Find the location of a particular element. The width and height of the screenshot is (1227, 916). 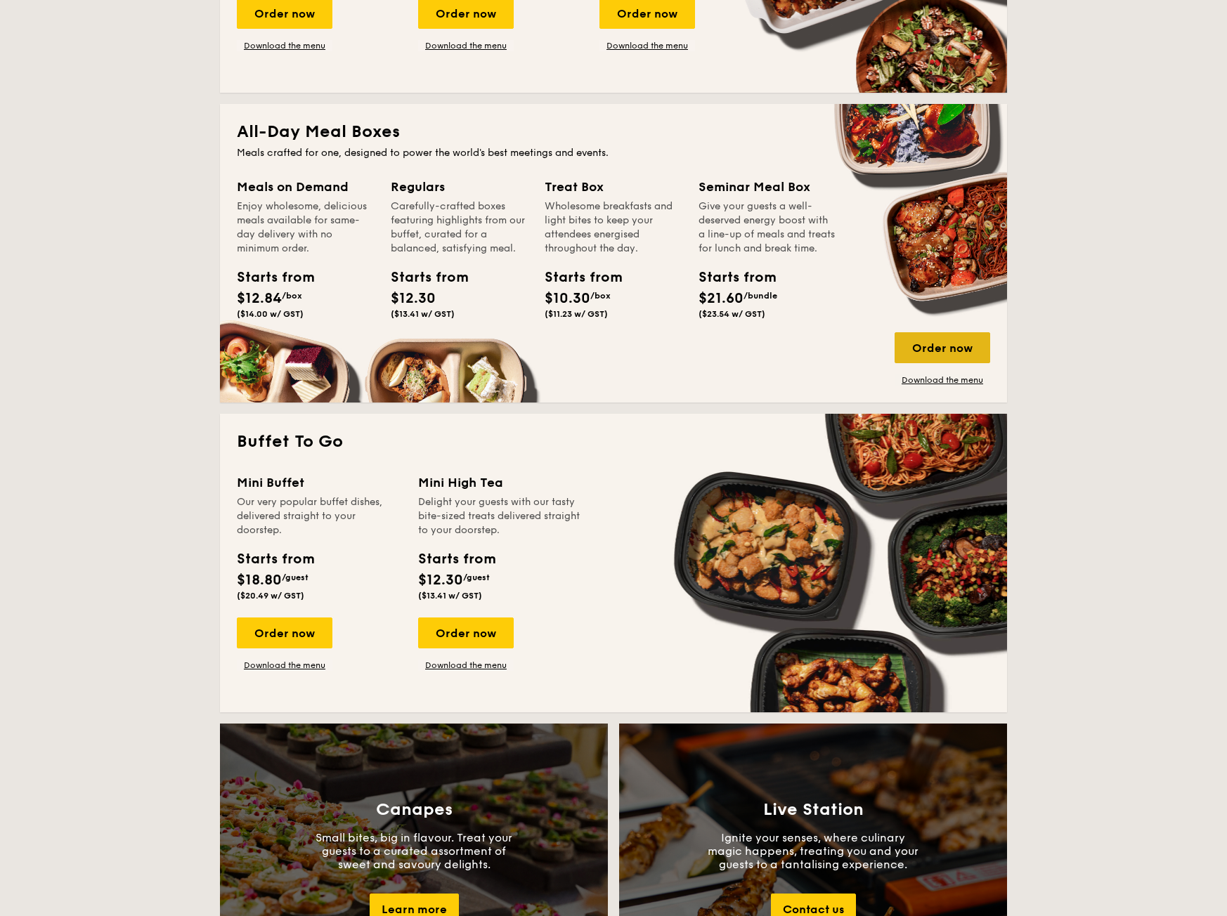

span: ($23.54 w/ GST) is located at coordinates (732, 314).